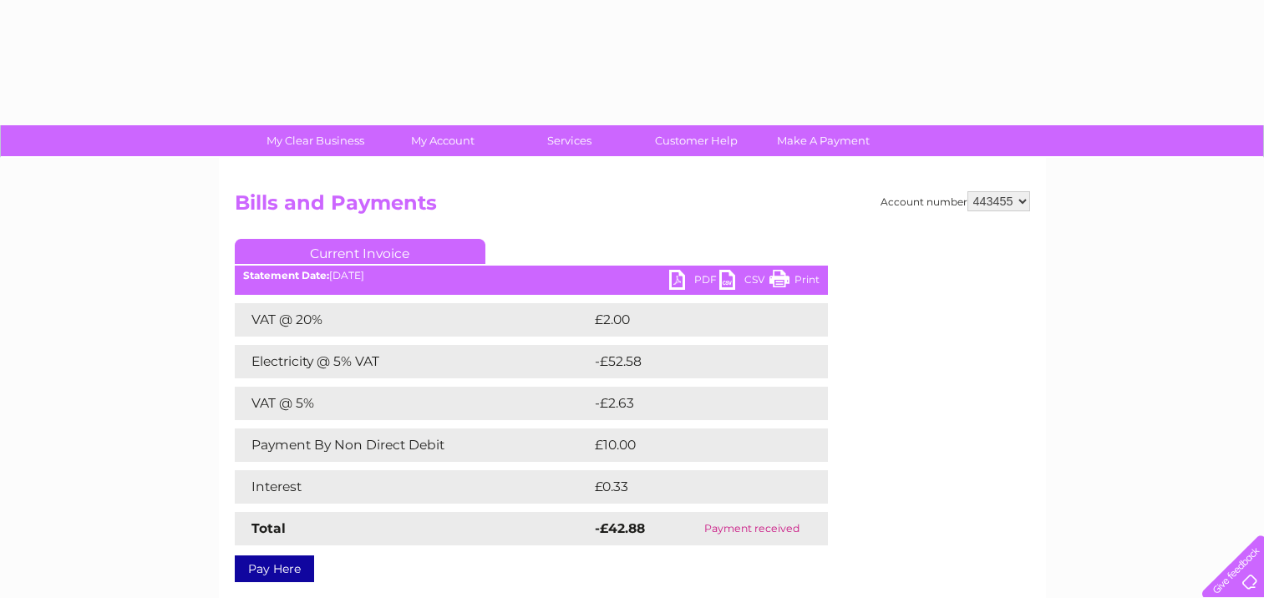 The image size is (1264, 598). What do you see at coordinates (360, 251) in the screenshot?
I see `a: Current Invoice` at bounding box center [360, 251].